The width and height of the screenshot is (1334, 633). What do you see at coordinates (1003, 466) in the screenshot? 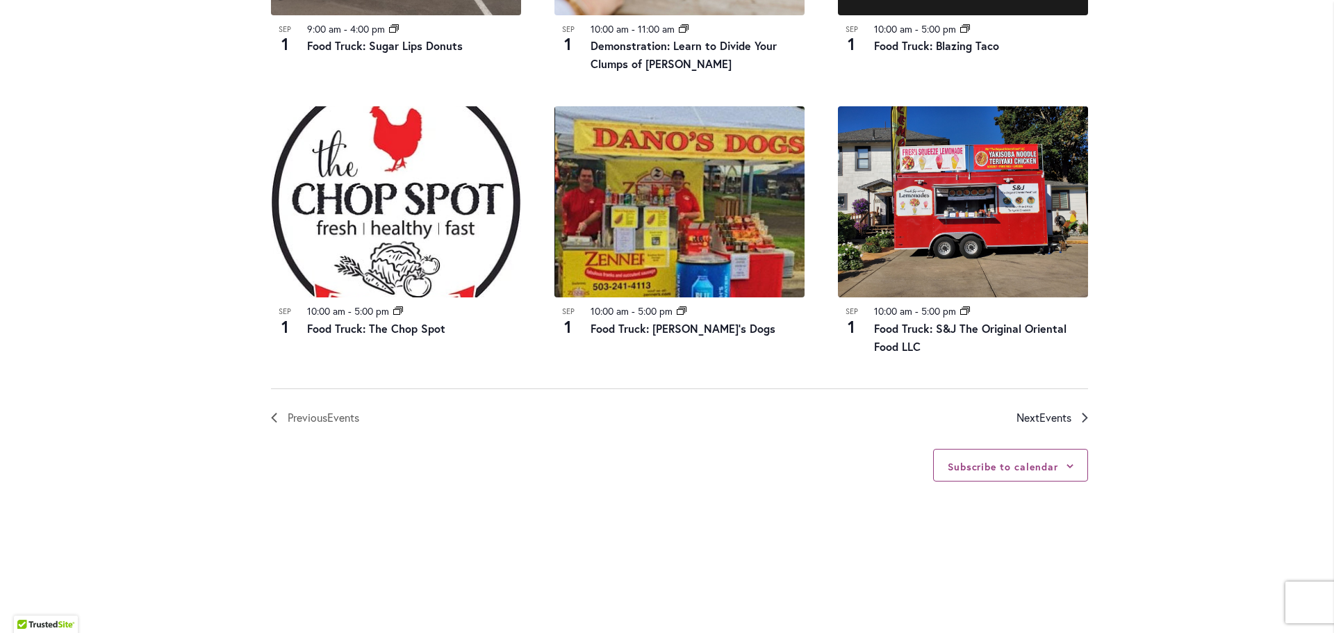
I see `button: Subscribe to calendar` at bounding box center [1003, 466].